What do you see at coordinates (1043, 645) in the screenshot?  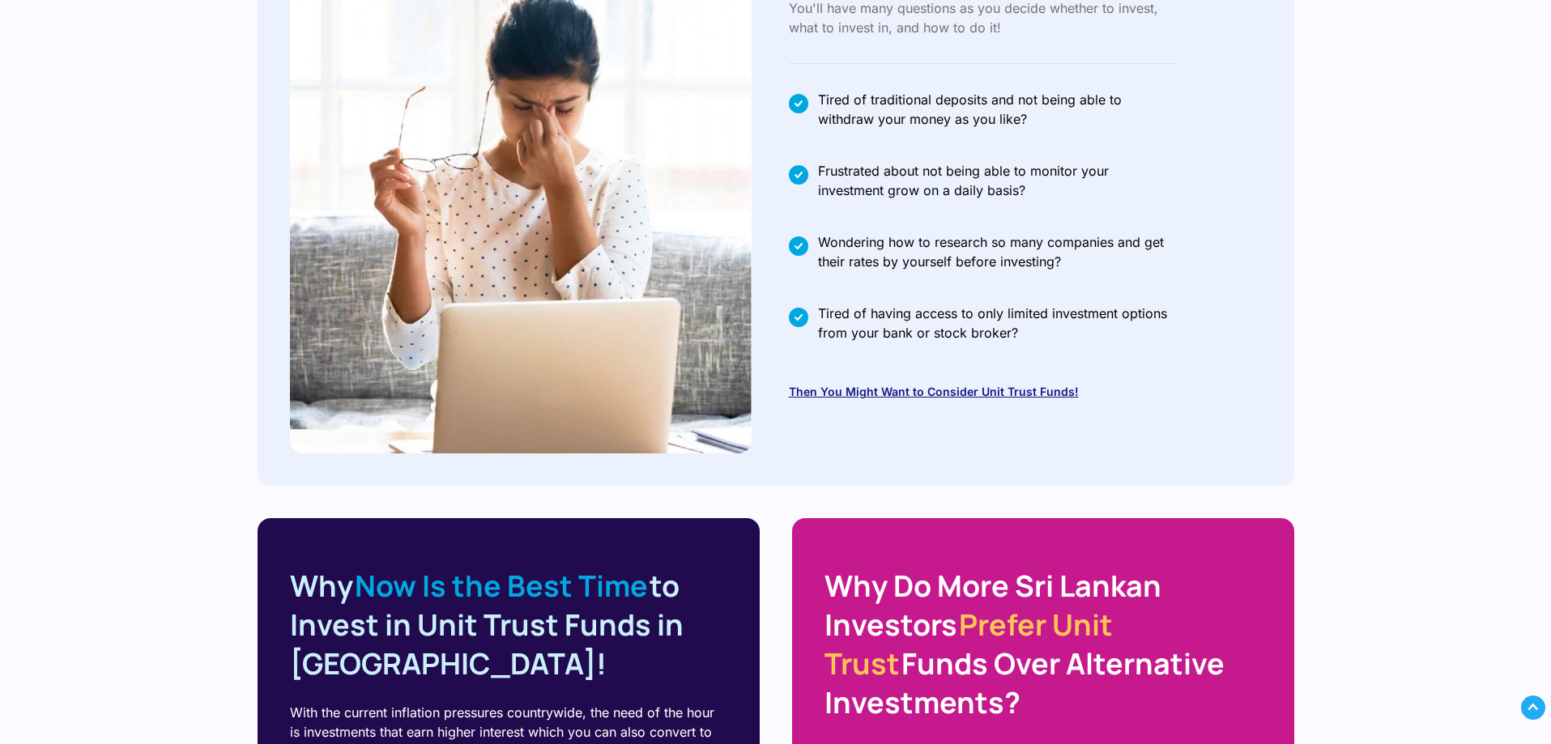 I see `h3: Why Do More Sri Lankan Investors Funds Over Alternative Investments?` at bounding box center [1043, 645].